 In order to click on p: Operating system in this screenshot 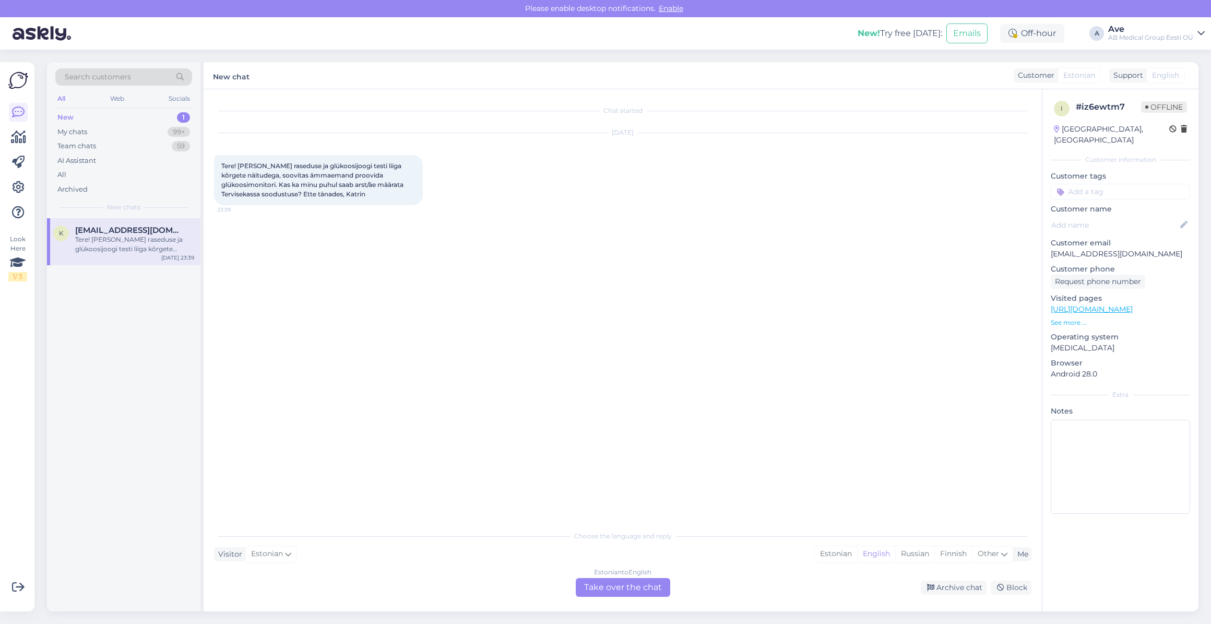, I will do `click(1120, 337)`.